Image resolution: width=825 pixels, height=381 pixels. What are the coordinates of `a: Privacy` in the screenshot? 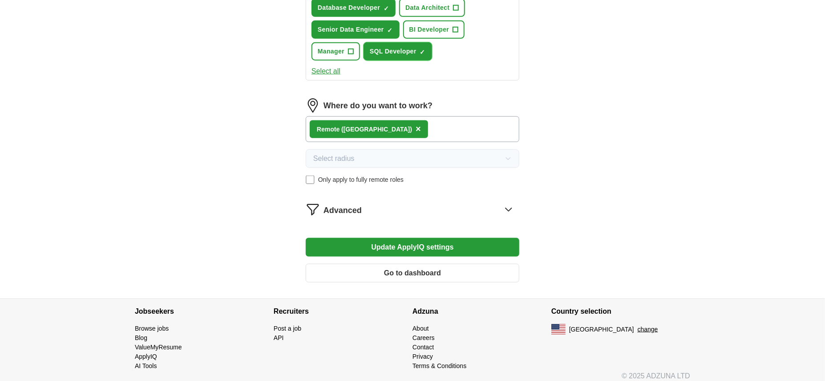 It's located at (423, 356).